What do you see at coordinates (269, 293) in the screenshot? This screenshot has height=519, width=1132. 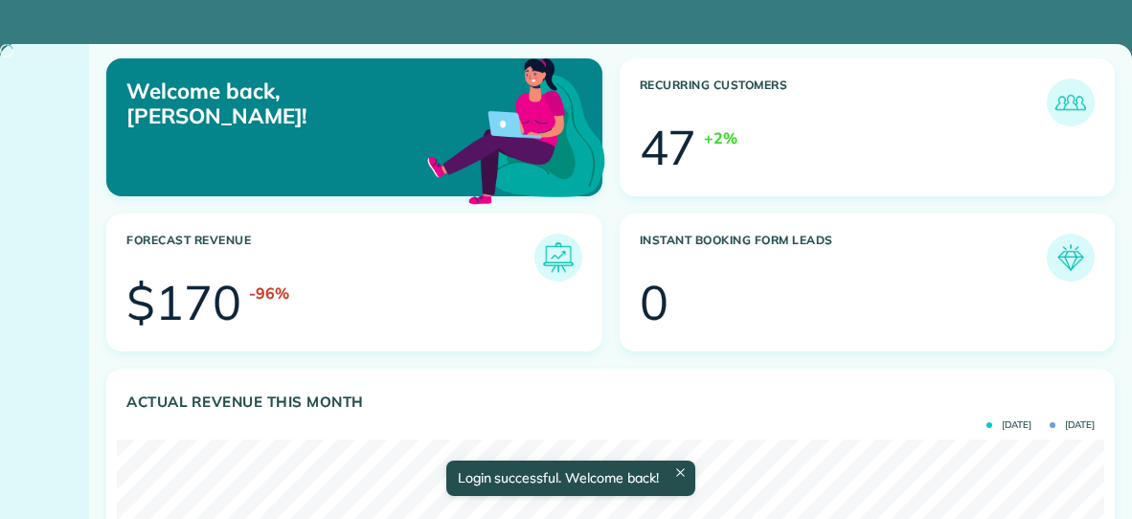 I see `div: -96%` at bounding box center [269, 293].